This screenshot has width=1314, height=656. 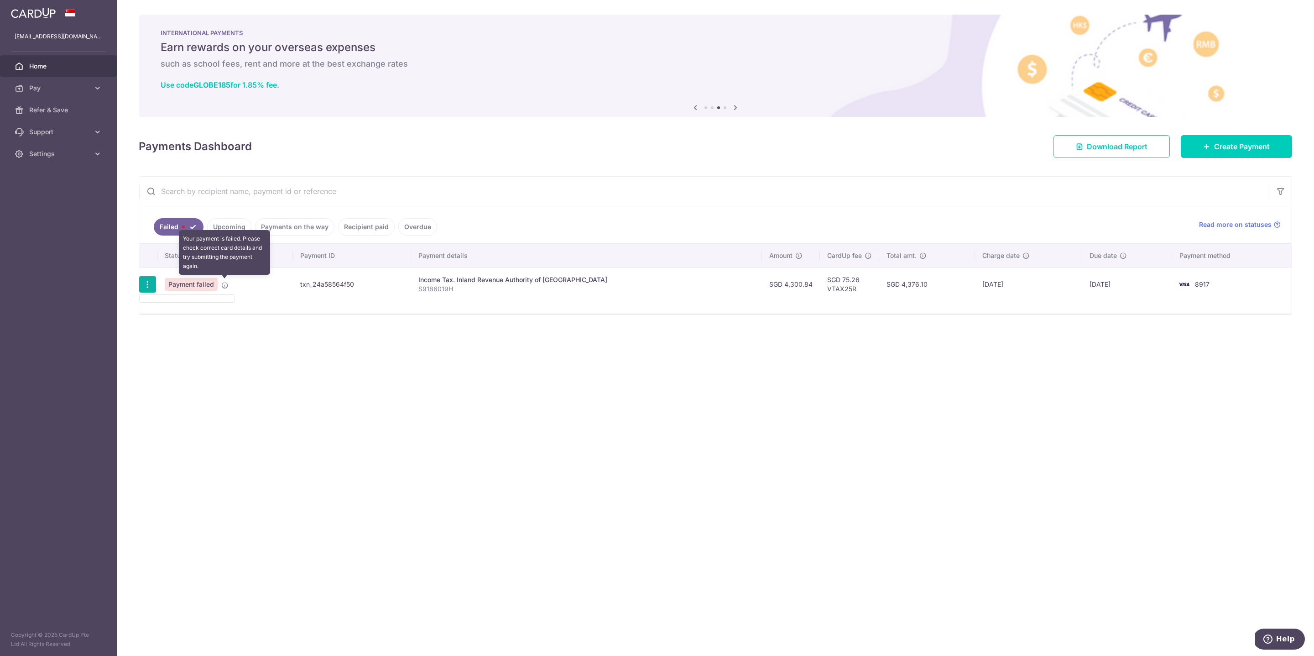 What do you see at coordinates (781, 256) in the screenshot?
I see `span: Amount` at bounding box center [781, 256].